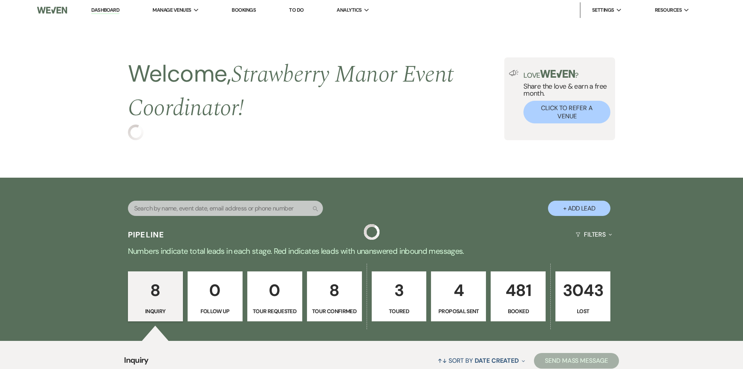  Describe the element at coordinates (334, 296) in the screenshot. I see `a: 8Tour Confirmed` at that location.